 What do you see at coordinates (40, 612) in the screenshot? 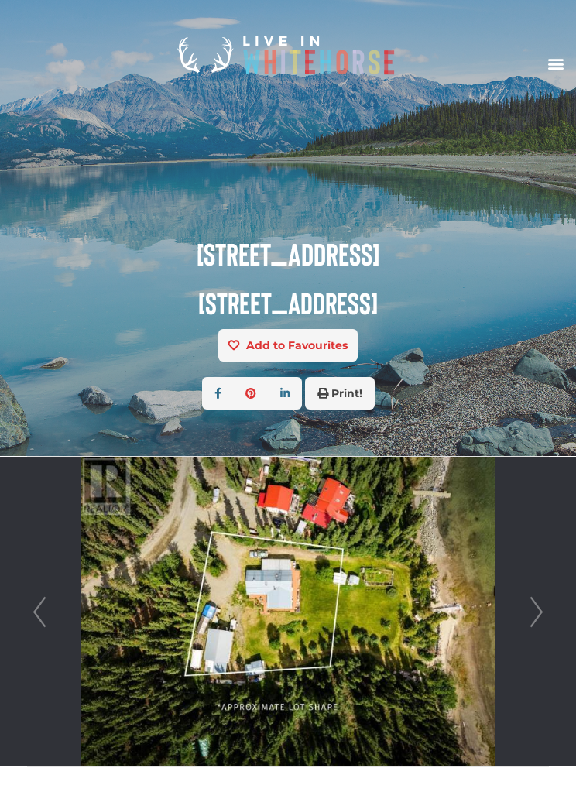
I see `a: Prev` at bounding box center [40, 612].